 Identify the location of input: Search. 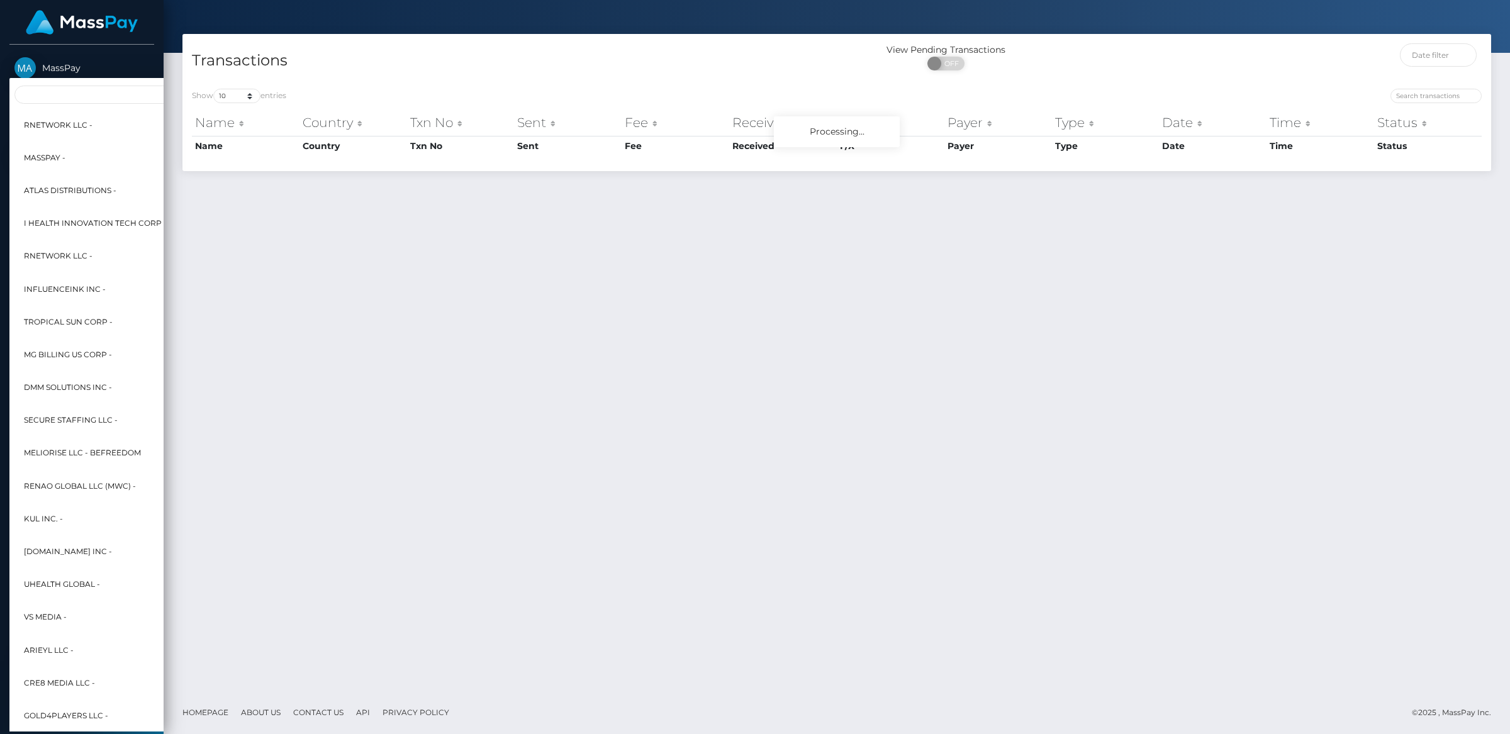
(153, 94).